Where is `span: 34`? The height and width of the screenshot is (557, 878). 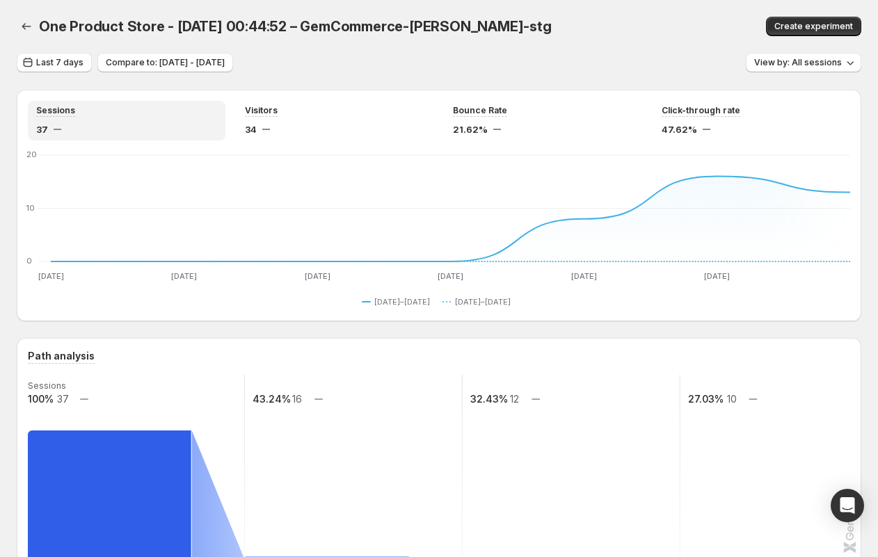
span: 34 is located at coordinates (250, 129).